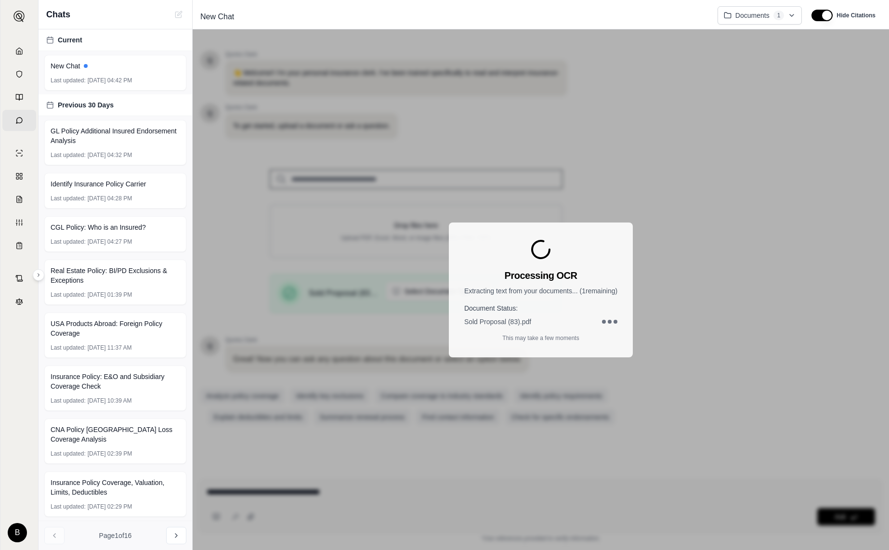 The width and height of the screenshot is (889, 550). I want to click on span: Documents, so click(752, 15).